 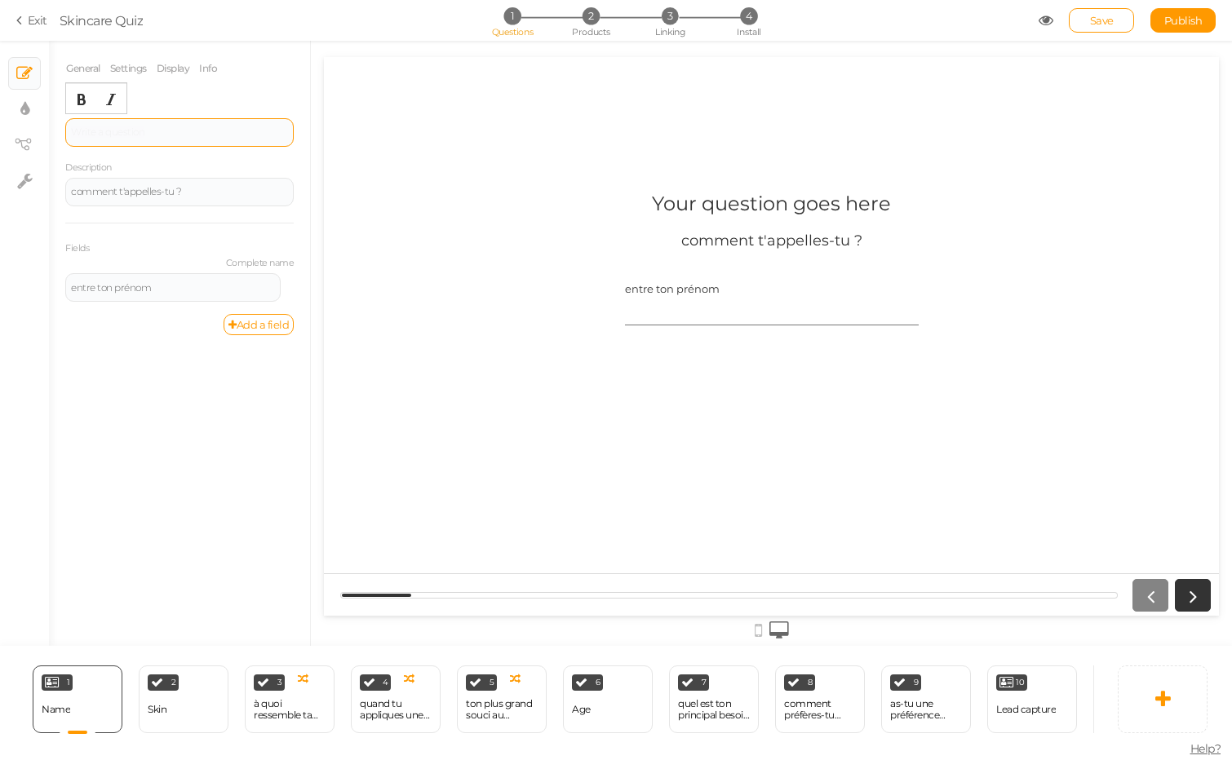 I want to click on div: Lead capture, so click(x=1026, y=710).